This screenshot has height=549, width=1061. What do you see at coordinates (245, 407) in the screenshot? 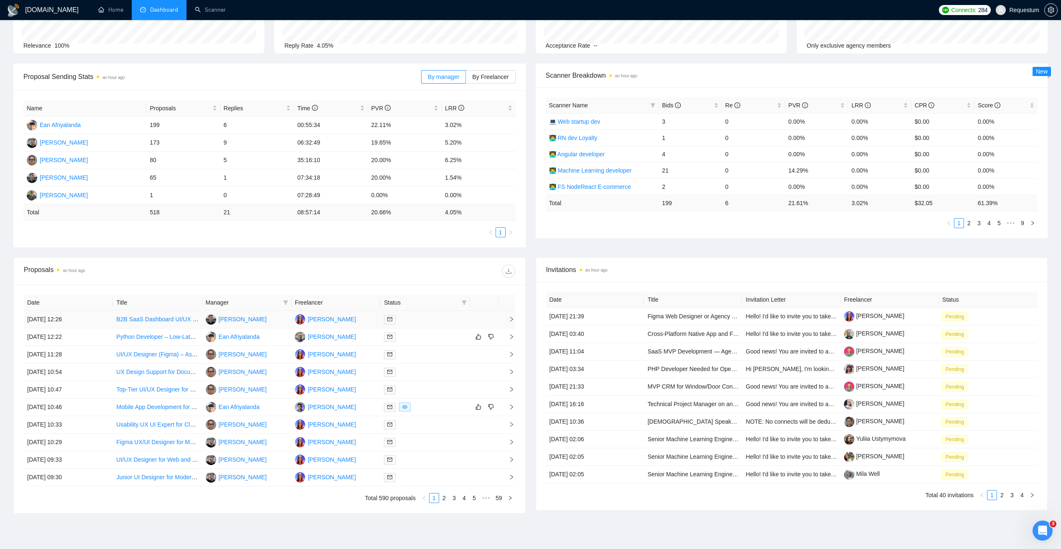
I see `a: Mobile App Development for Alcohol Tracking with ReactNative/Flutter and ChatGPT API Integration` at bounding box center [245, 407].